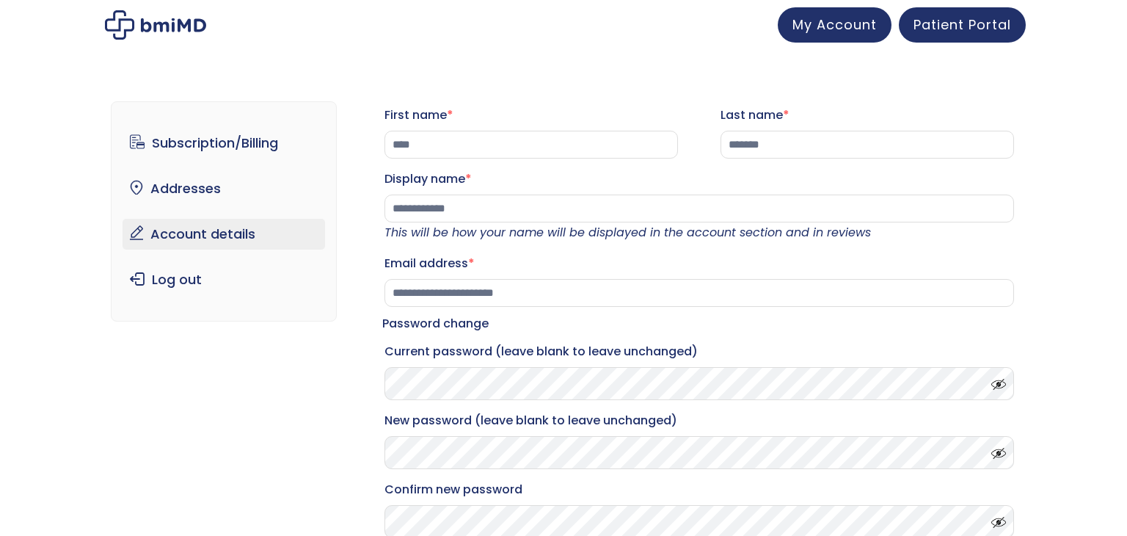  What do you see at coordinates (699, 351) in the screenshot?
I see `label: Current password (leave blank to leave unchanged)` at bounding box center [699, 351].